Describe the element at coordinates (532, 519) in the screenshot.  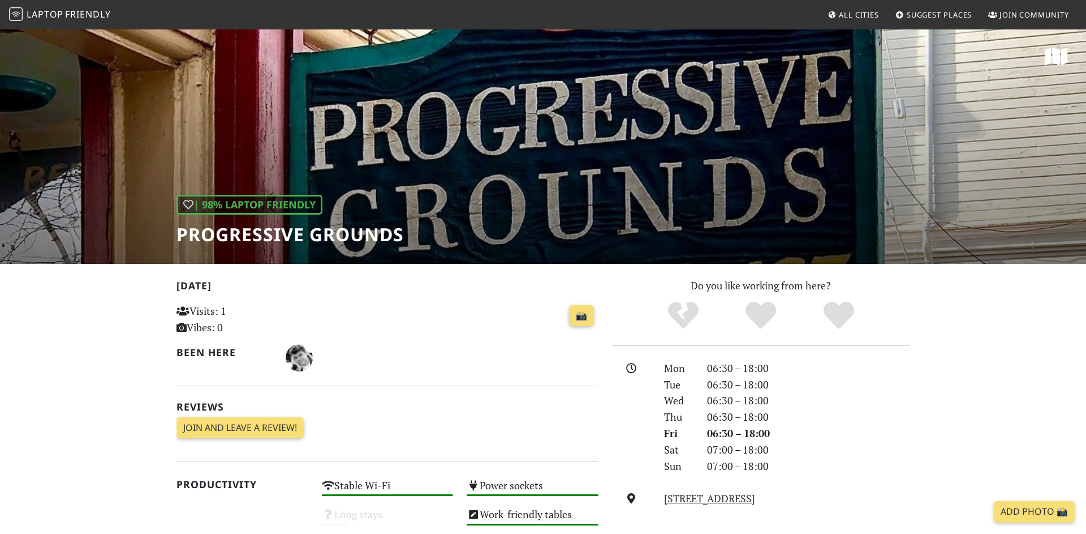
I see `div: Work-friendly tables` at that location.